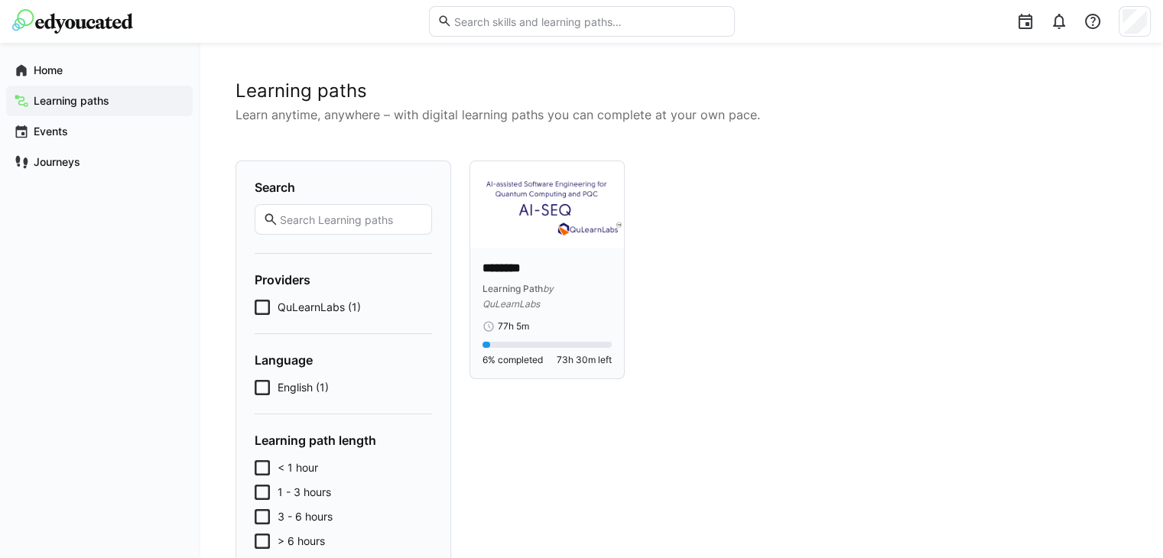 The image size is (1163, 558). What do you see at coordinates (512, 288) in the screenshot?
I see `span: Learning Path` at bounding box center [512, 288].